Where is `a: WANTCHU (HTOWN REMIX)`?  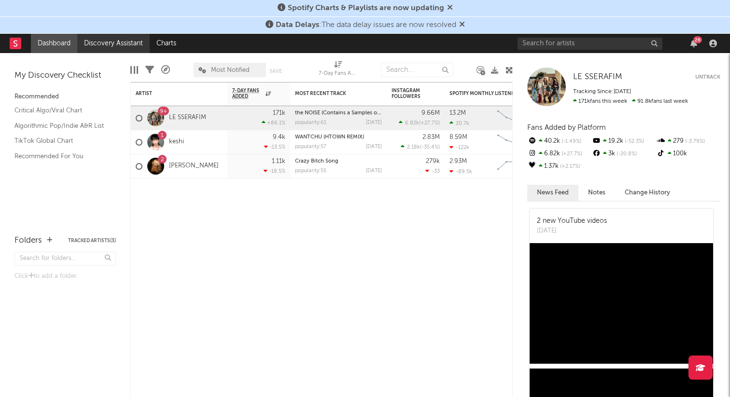
a: WANTCHU (HTOWN REMIX) is located at coordinates (329, 137).